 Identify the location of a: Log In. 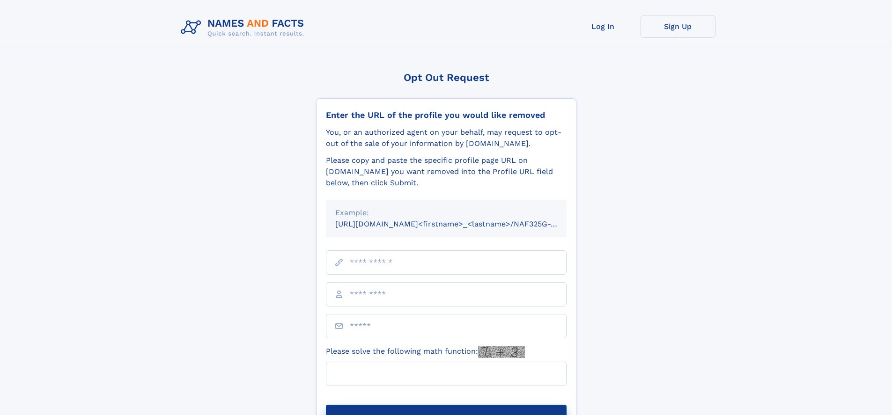
(603, 26).